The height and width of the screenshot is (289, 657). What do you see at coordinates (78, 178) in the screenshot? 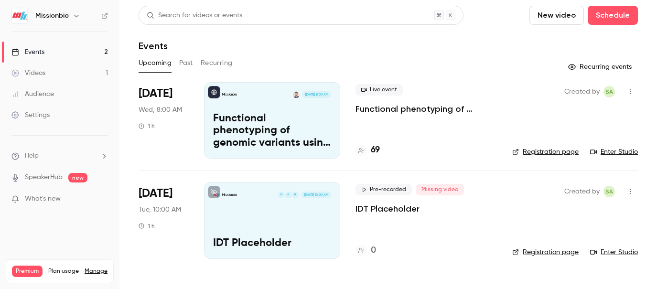
I see `span: new` at bounding box center [78, 178].